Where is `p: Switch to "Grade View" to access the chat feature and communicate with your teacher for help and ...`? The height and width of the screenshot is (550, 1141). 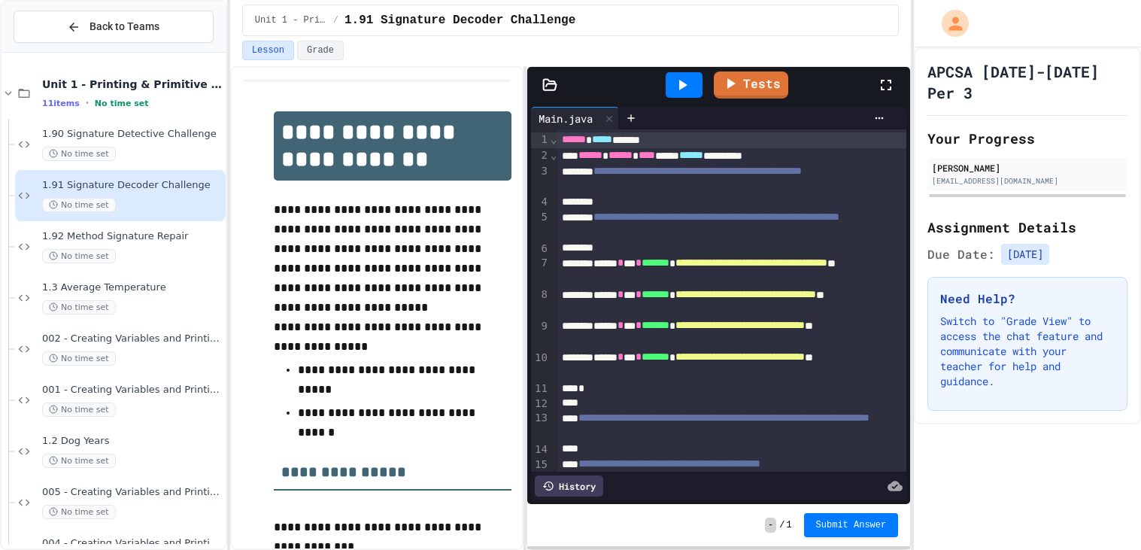
p: Switch to "Grade View" to access the chat feature and communicate with your teacher for help and ... is located at coordinates (1027, 351).